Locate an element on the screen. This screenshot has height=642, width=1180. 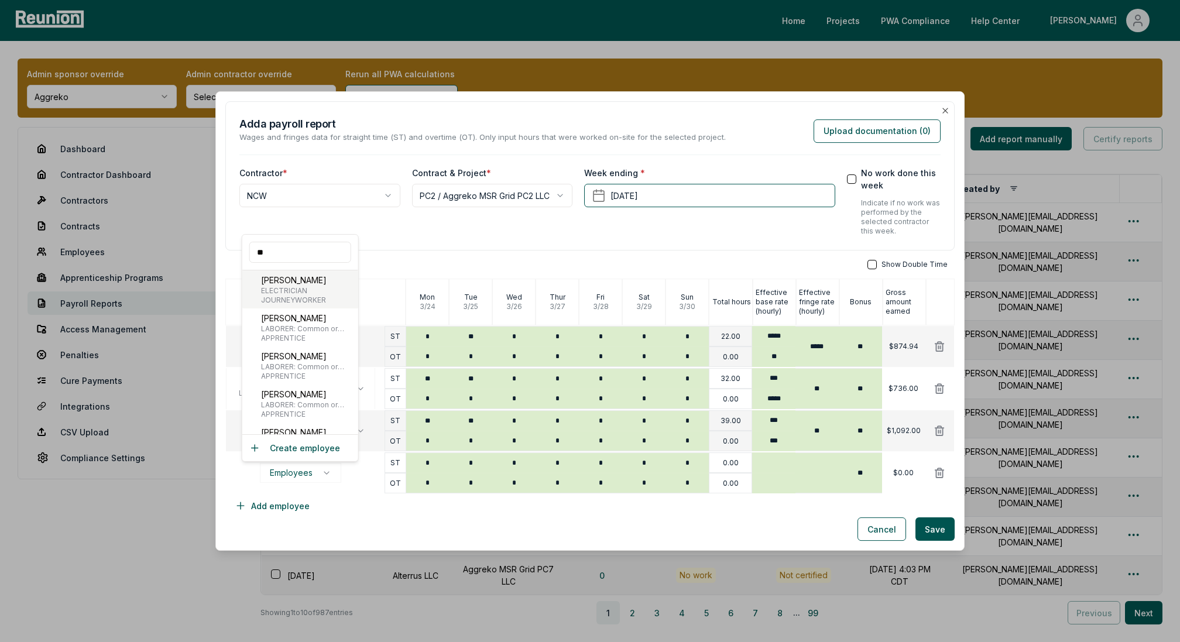
p: Mon is located at coordinates (427, 297).